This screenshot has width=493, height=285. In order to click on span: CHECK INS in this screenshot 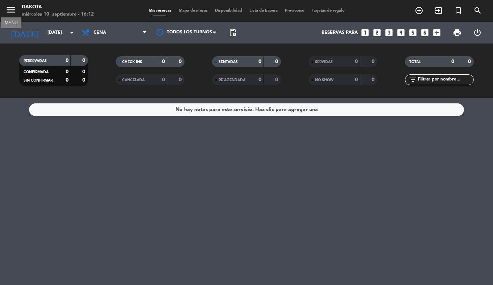, I will do `click(132, 62)`.